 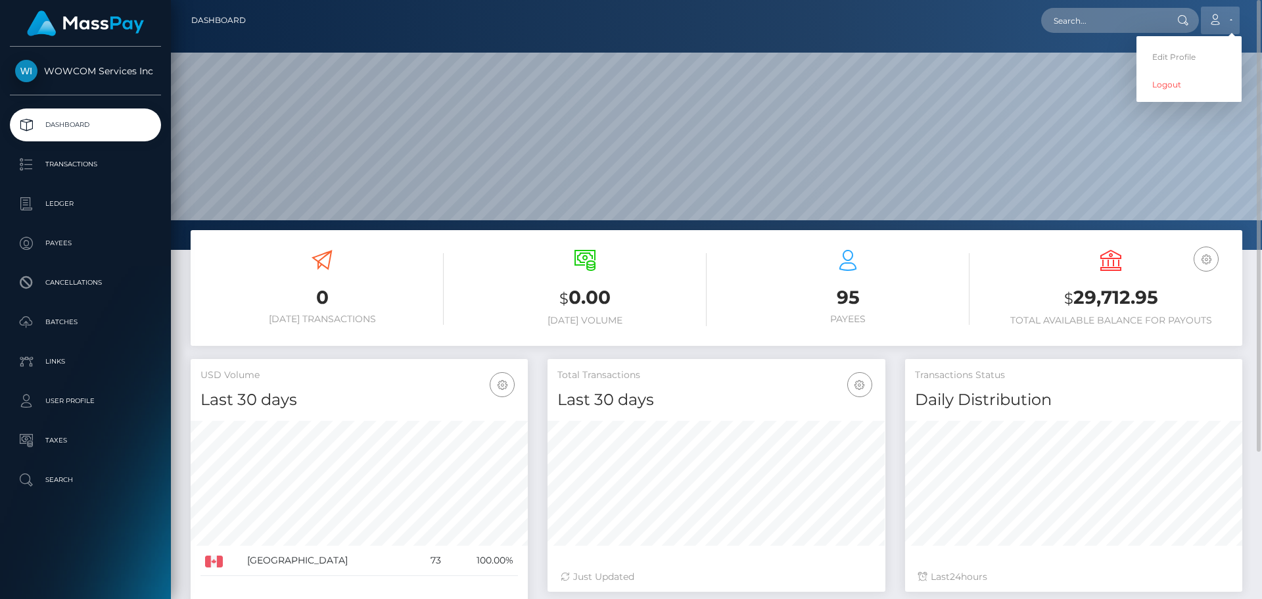 I want to click on h5: Transactions Status, so click(x=1073, y=375).